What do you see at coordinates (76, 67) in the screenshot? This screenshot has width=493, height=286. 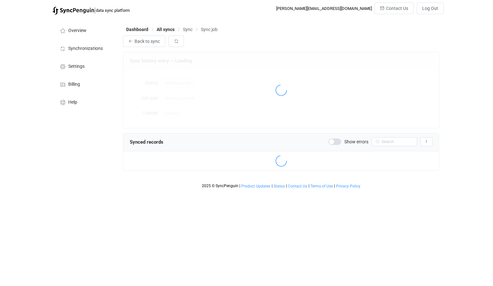 I see `span: Settings` at bounding box center [76, 67].